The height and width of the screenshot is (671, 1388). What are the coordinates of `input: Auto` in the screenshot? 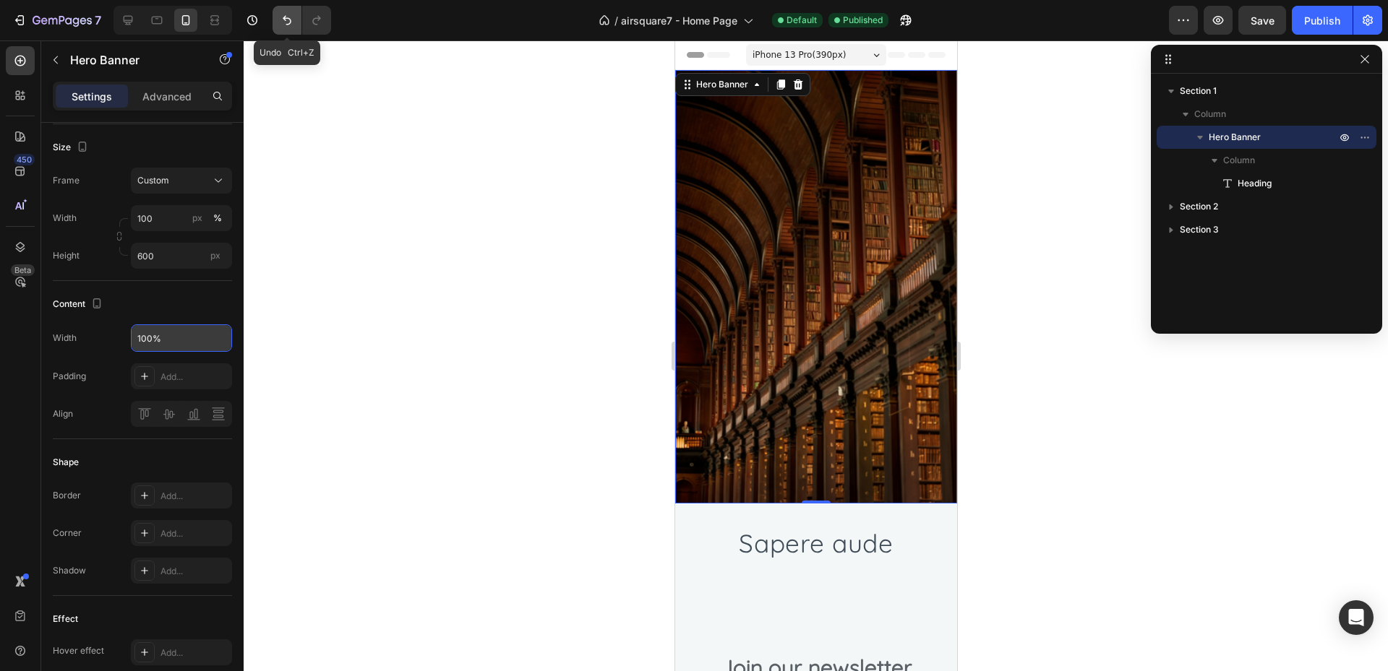 It's located at (181, 338).